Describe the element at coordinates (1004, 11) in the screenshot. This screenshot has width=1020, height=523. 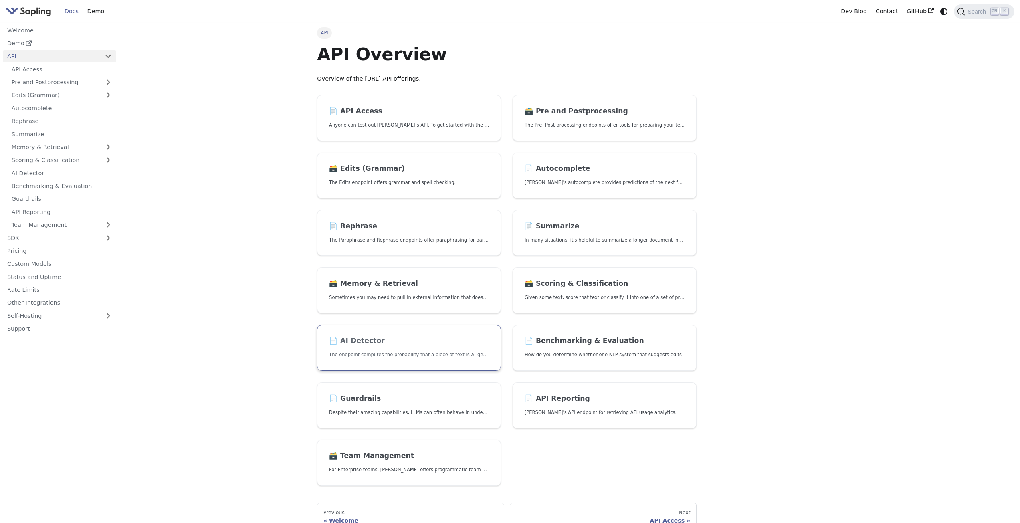
I see `kbd: K` at that location.